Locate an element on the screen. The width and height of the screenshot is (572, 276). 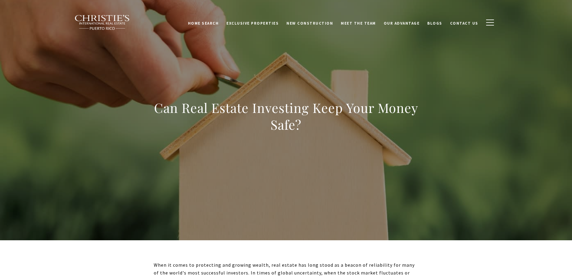
span: New Construction is located at coordinates (310, 22).